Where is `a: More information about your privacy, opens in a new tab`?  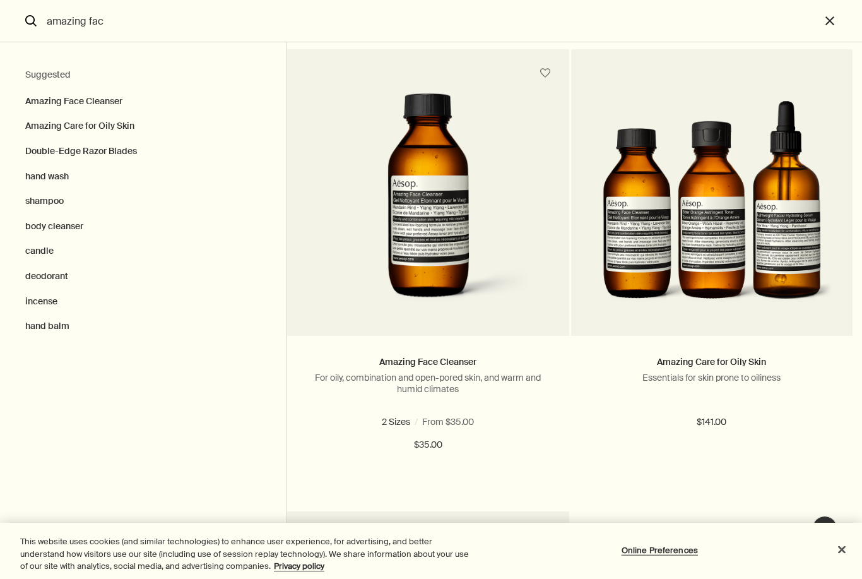 a: More information about your privacy, opens in a new tab is located at coordinates (299, 565).